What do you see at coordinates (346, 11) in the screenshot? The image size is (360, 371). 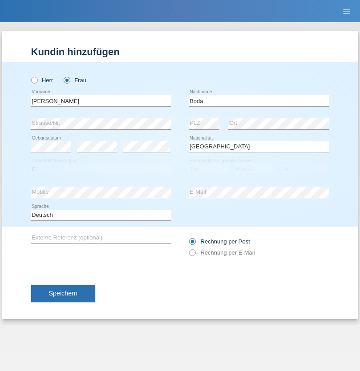 I see `a: menu` at bounding box center [346, 11].